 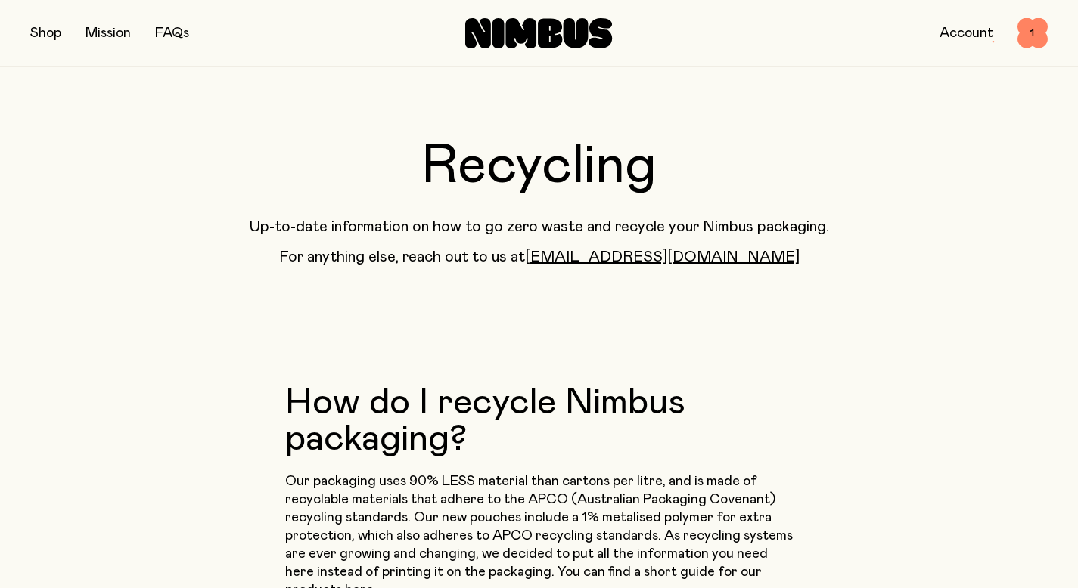 What do you see at coordinates (539, 404) in the screenshot?
I see `h2: How do I recycle Nimbus packaging?` at bounding box center [539, 404].